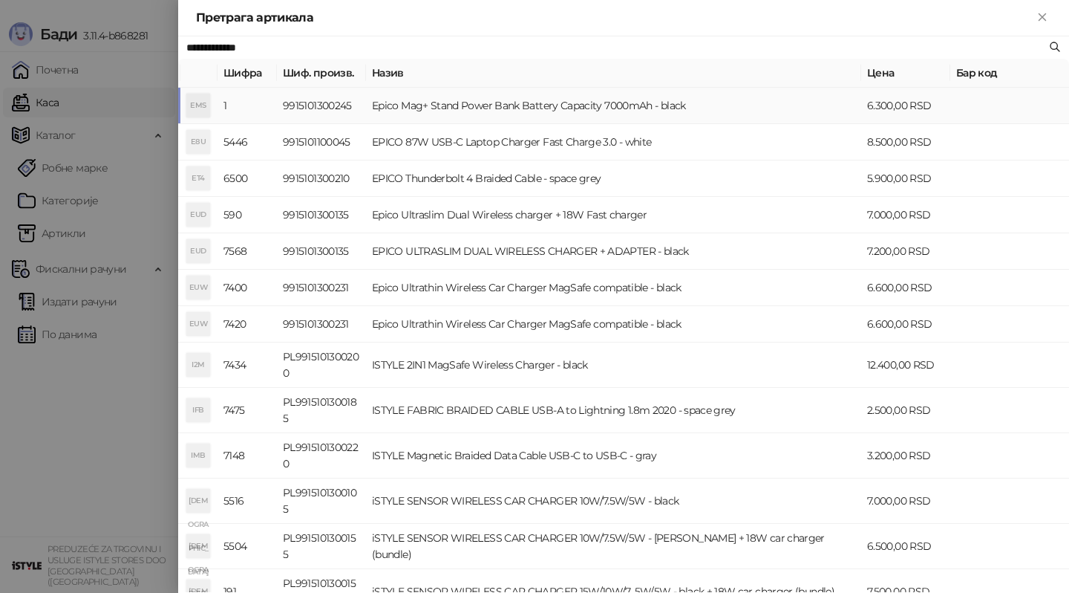 The height and width of the screenshot is (593, 1069). I want to click on td: PL9915101300105, so click(322, 501).